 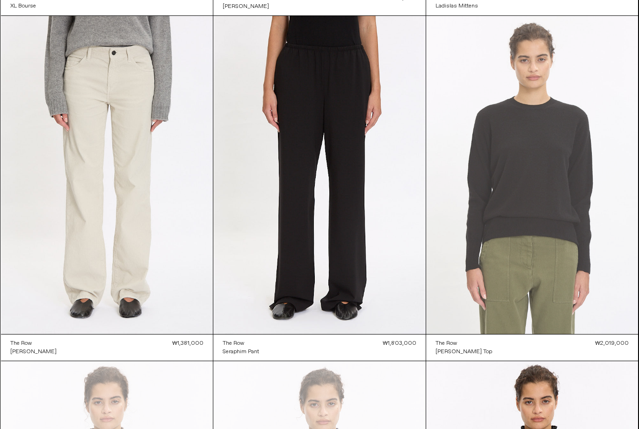 I want to click on div: ₩1,381,000, so click(x=188, y=343).